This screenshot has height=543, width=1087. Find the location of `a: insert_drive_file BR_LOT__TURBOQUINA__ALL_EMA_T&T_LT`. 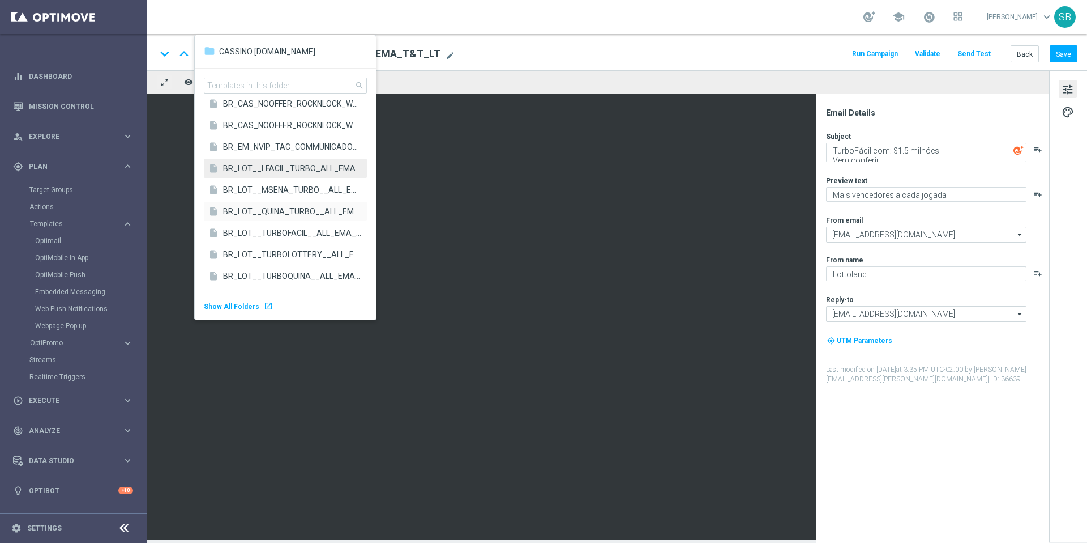

a: insert_drive_file BR_LOT__TURBOQUINA__ALL_EMA_T&T_LT is located at coordinates (285, 276).